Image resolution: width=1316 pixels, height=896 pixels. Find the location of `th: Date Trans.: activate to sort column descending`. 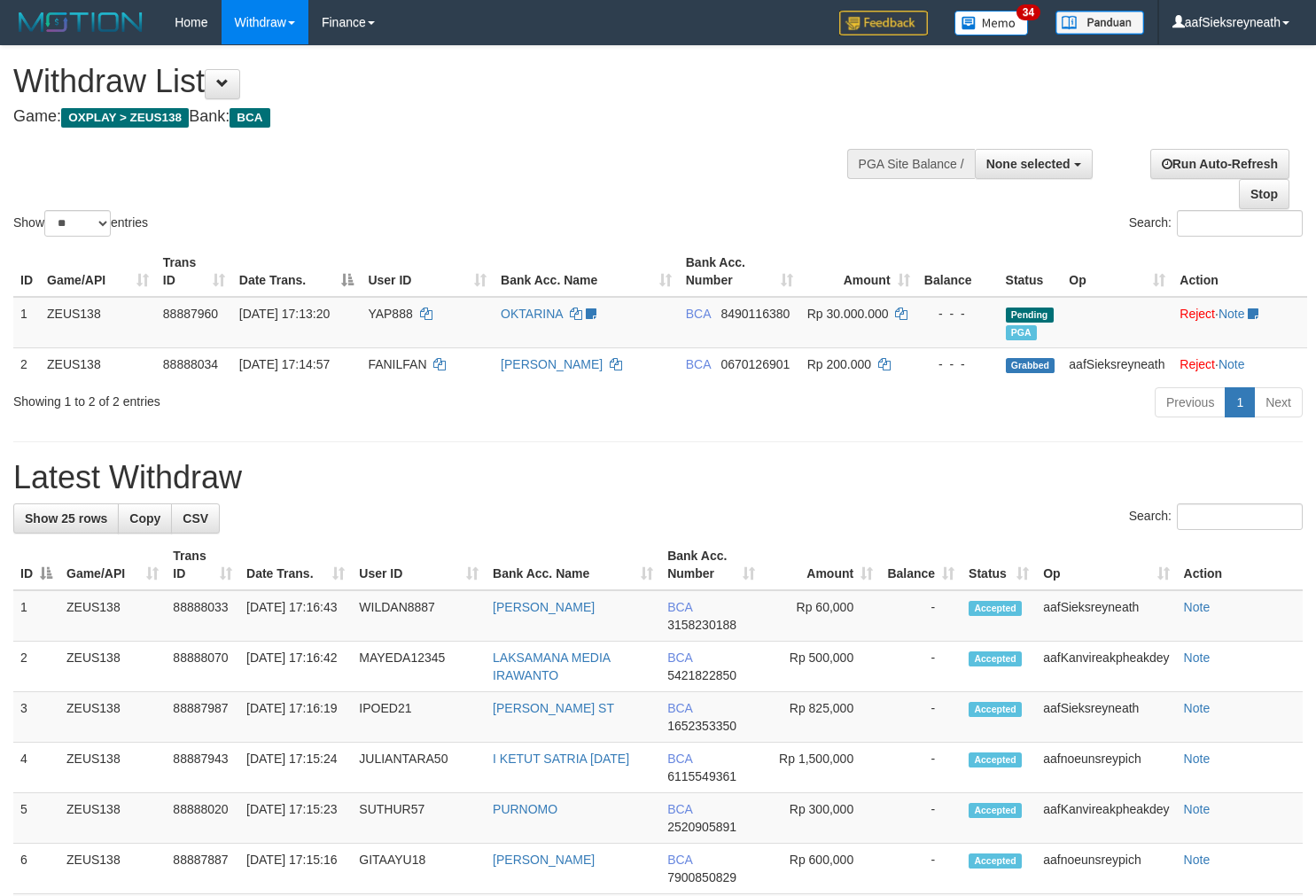

th: Date Trans.: activate to sort column descending is located at coordinates (297, 271).